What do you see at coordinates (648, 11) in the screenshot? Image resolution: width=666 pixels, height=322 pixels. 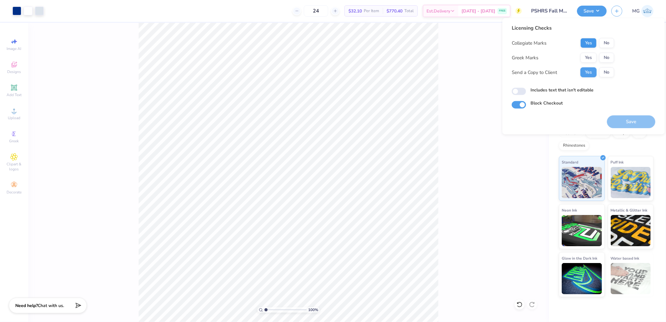 I see `img: Michael Galon` at bounding box center [648, 11].